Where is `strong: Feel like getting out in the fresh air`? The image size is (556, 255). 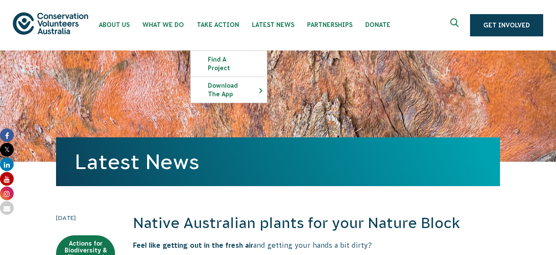 strong: Feel like getting out in the fresh air is located at coordinates (193, 245).